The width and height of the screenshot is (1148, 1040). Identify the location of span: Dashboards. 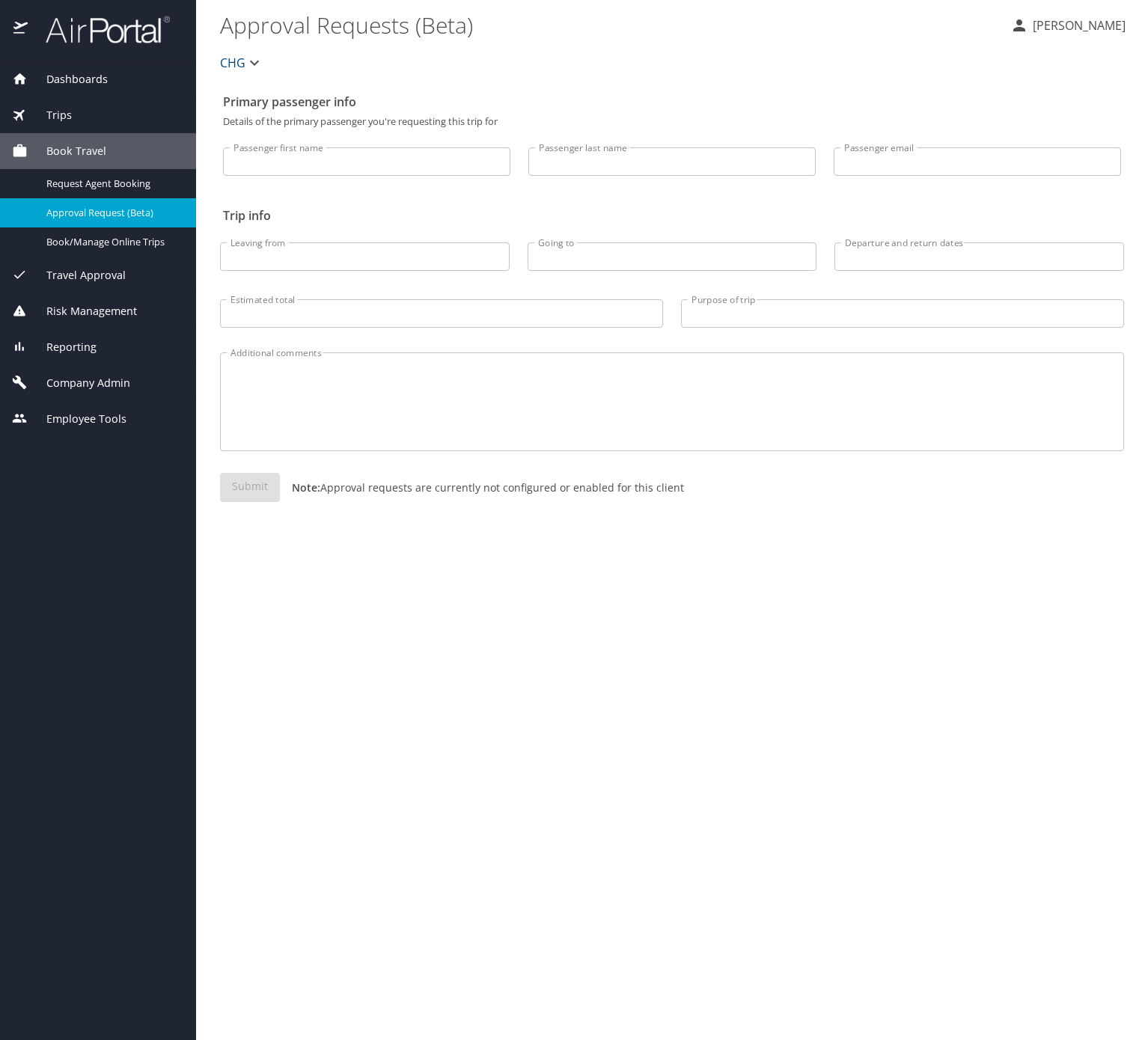
(67, 80).